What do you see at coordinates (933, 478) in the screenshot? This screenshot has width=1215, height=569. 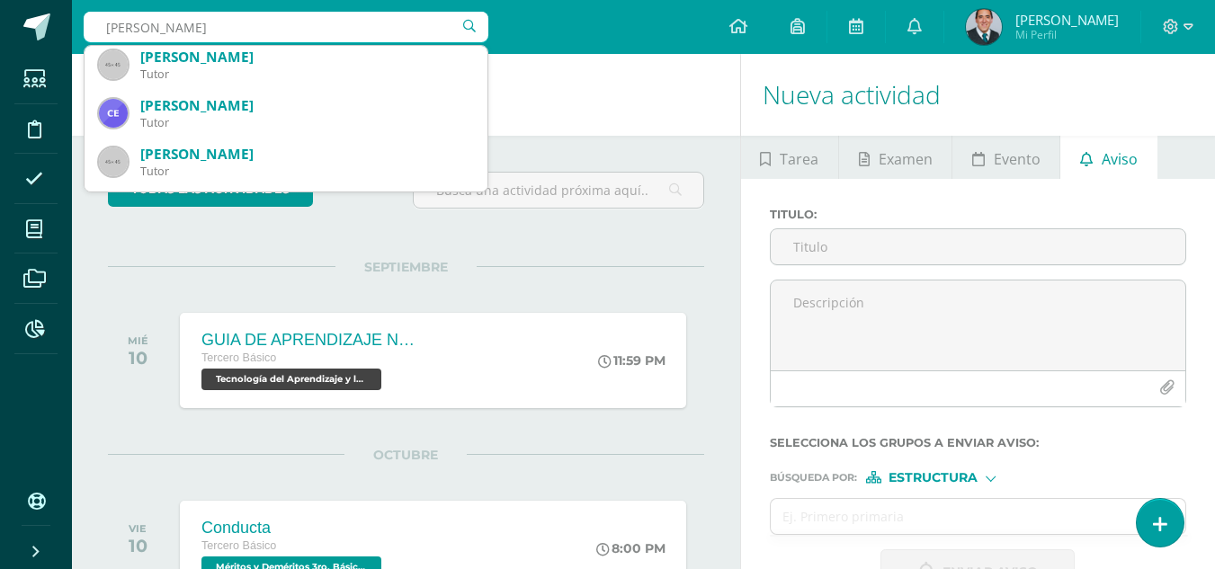 I see `span: Estructura` at bounding box center [933, 478].